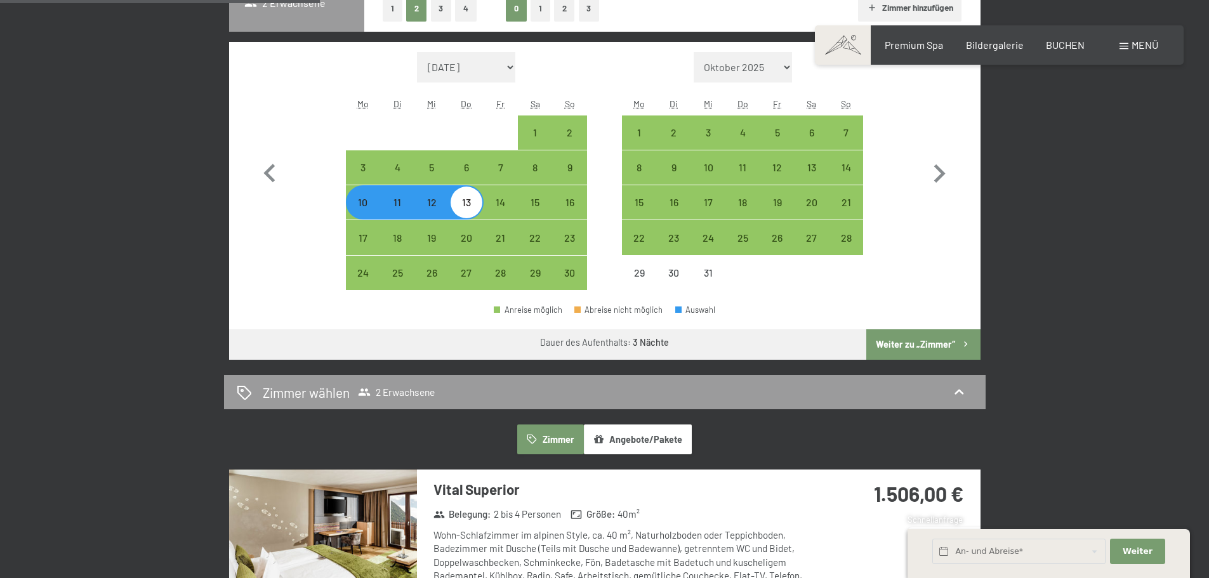 This screenshot has height=578, width=1209. What do you see at coordinates (397, 168) in the screenshot?
I see `div: Tue Nov 04 2025` at bounding box center [397, 168].